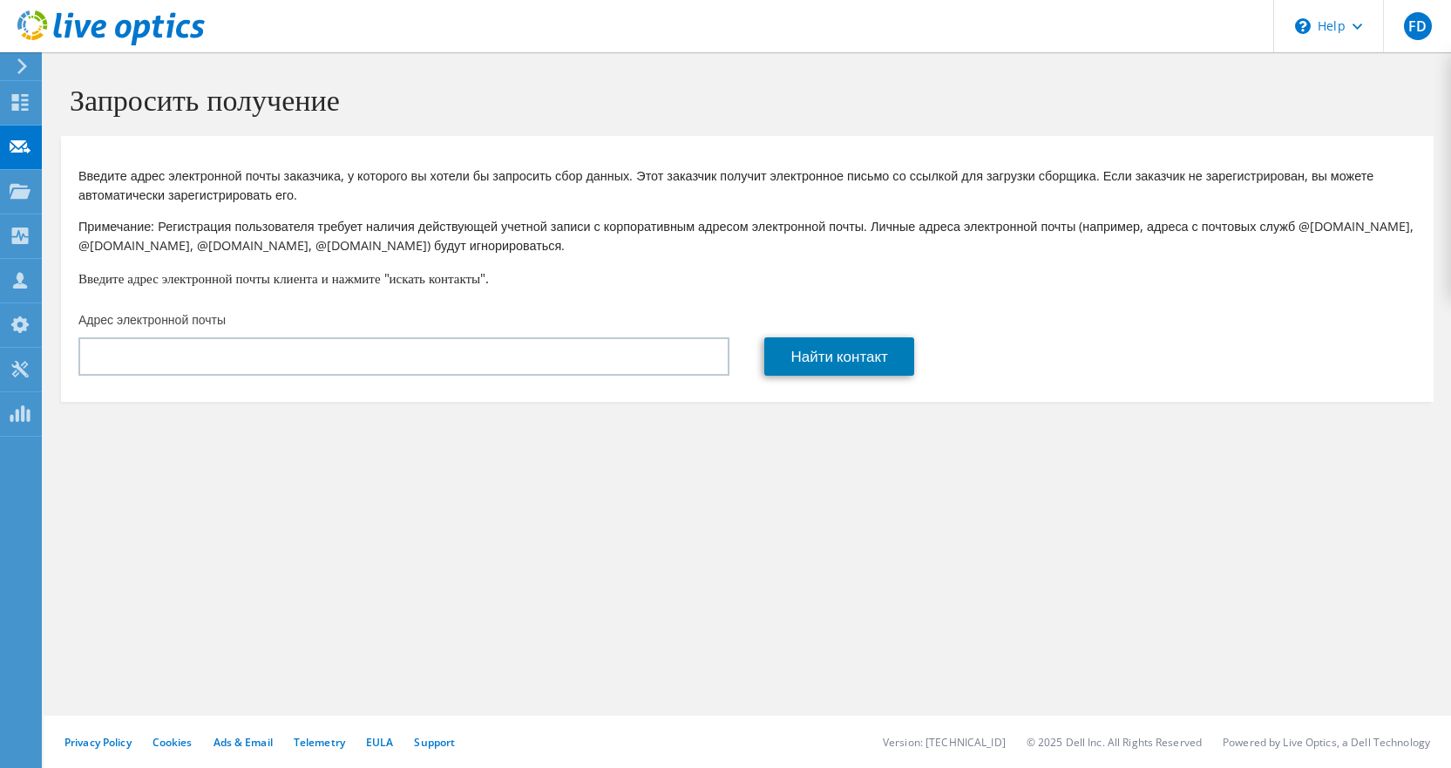 The height and width of the screenshot is (768, 1451). Describe the element at coordinates (98, 742) in the screenshot. I see `a: Privacy Policy` at that location.